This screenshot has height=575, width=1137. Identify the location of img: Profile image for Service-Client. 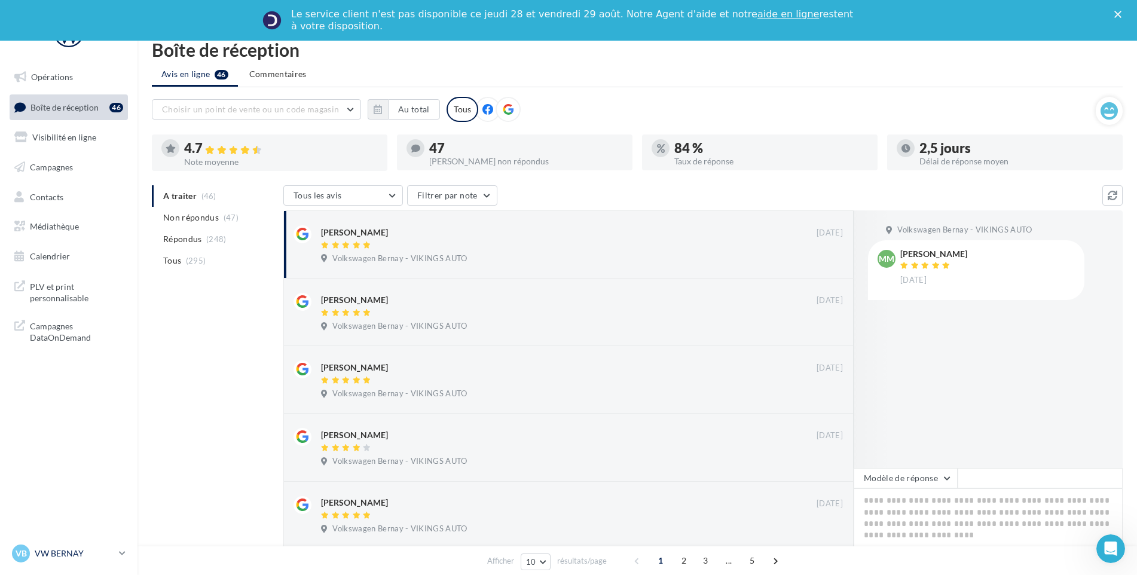
(272, 20).